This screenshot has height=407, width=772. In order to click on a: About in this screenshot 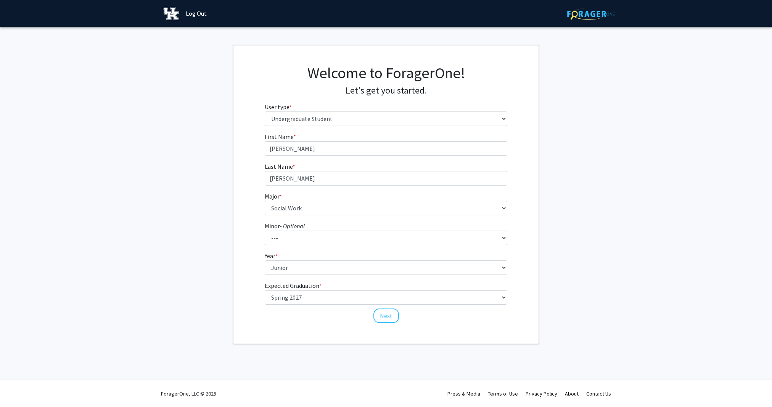, I will do `click(572, 393)`.